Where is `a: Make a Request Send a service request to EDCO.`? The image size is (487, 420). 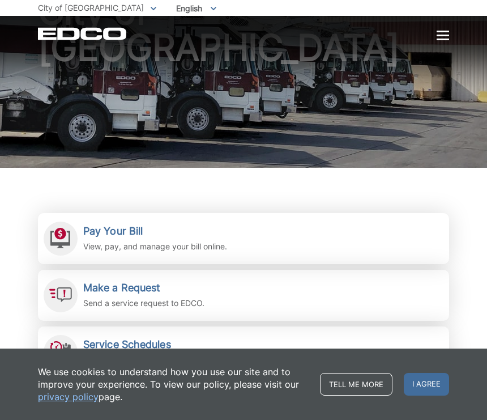 a: Make a Request Send a service request to EDCO. is located at coordinates (244, 295).